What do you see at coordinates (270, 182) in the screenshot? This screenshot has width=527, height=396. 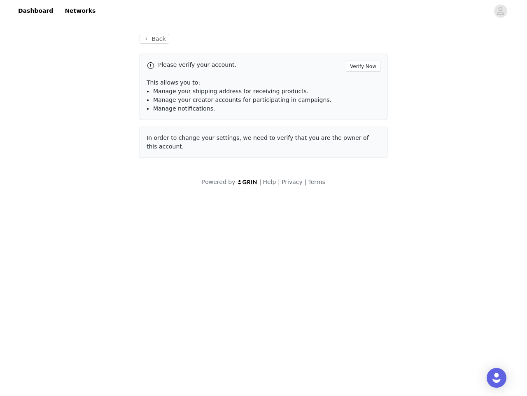 I see `a: Help` at bounding box center [270, 182].